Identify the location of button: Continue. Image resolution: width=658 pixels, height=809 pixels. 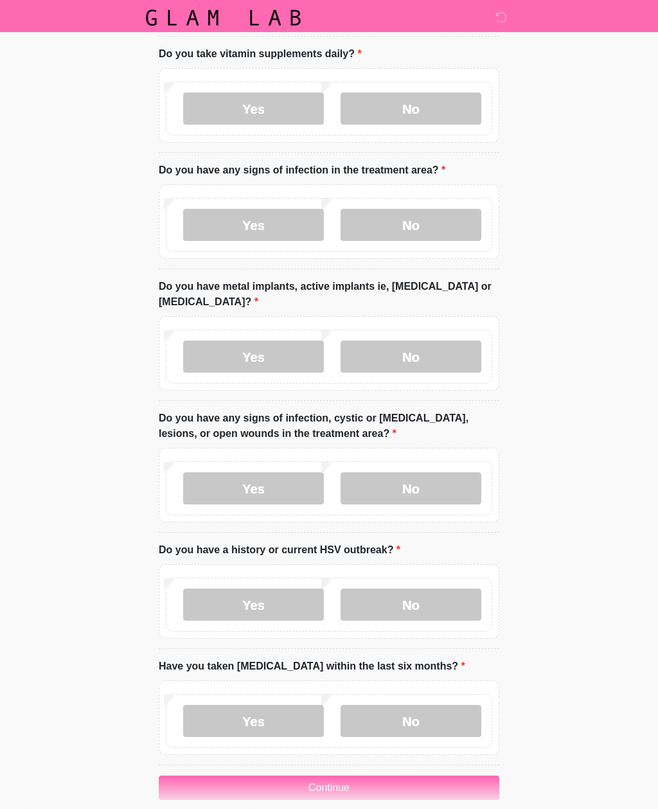
(329, 788).